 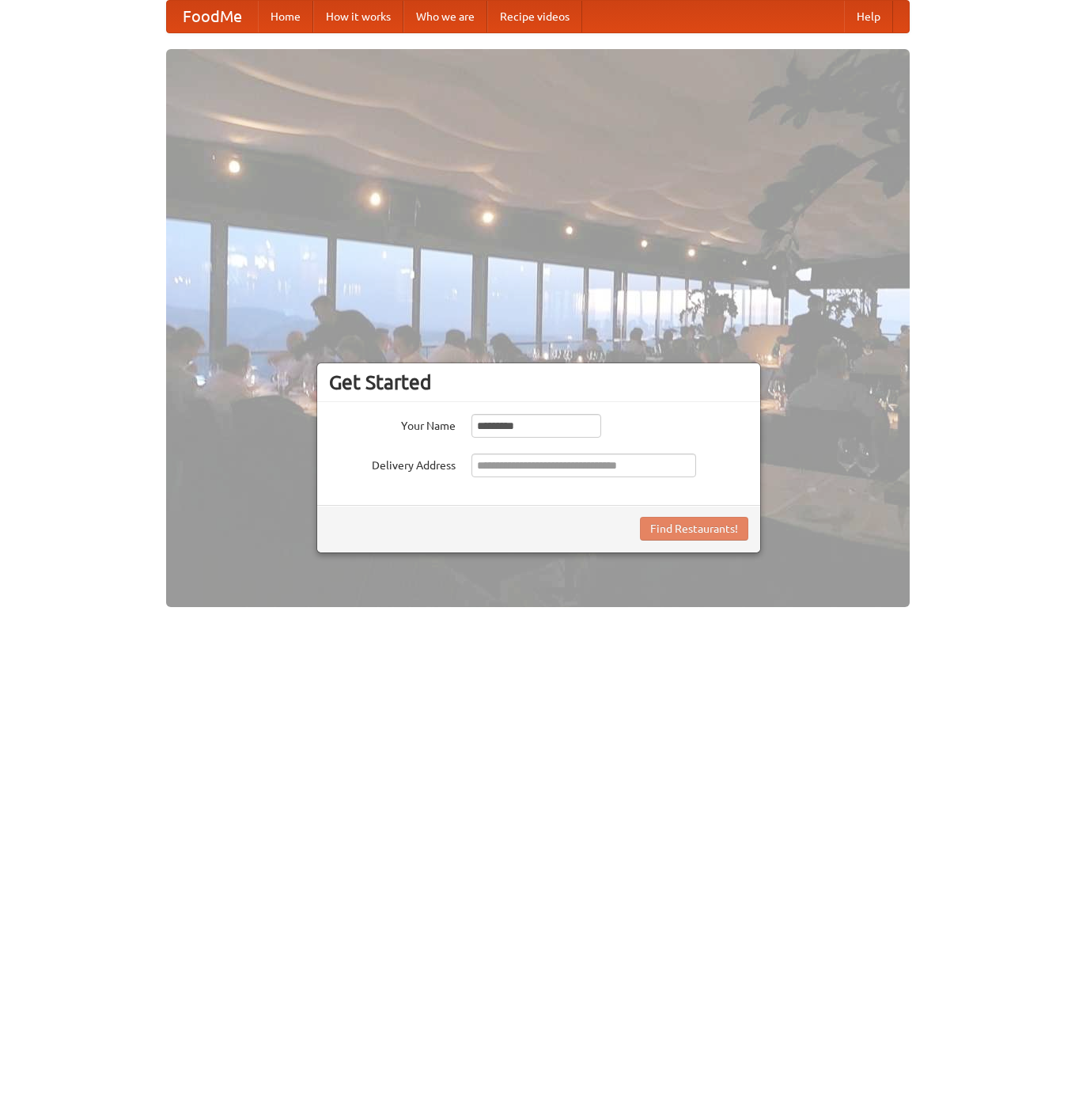 I want to click on a: Who we are, so click(x=445, y=17).